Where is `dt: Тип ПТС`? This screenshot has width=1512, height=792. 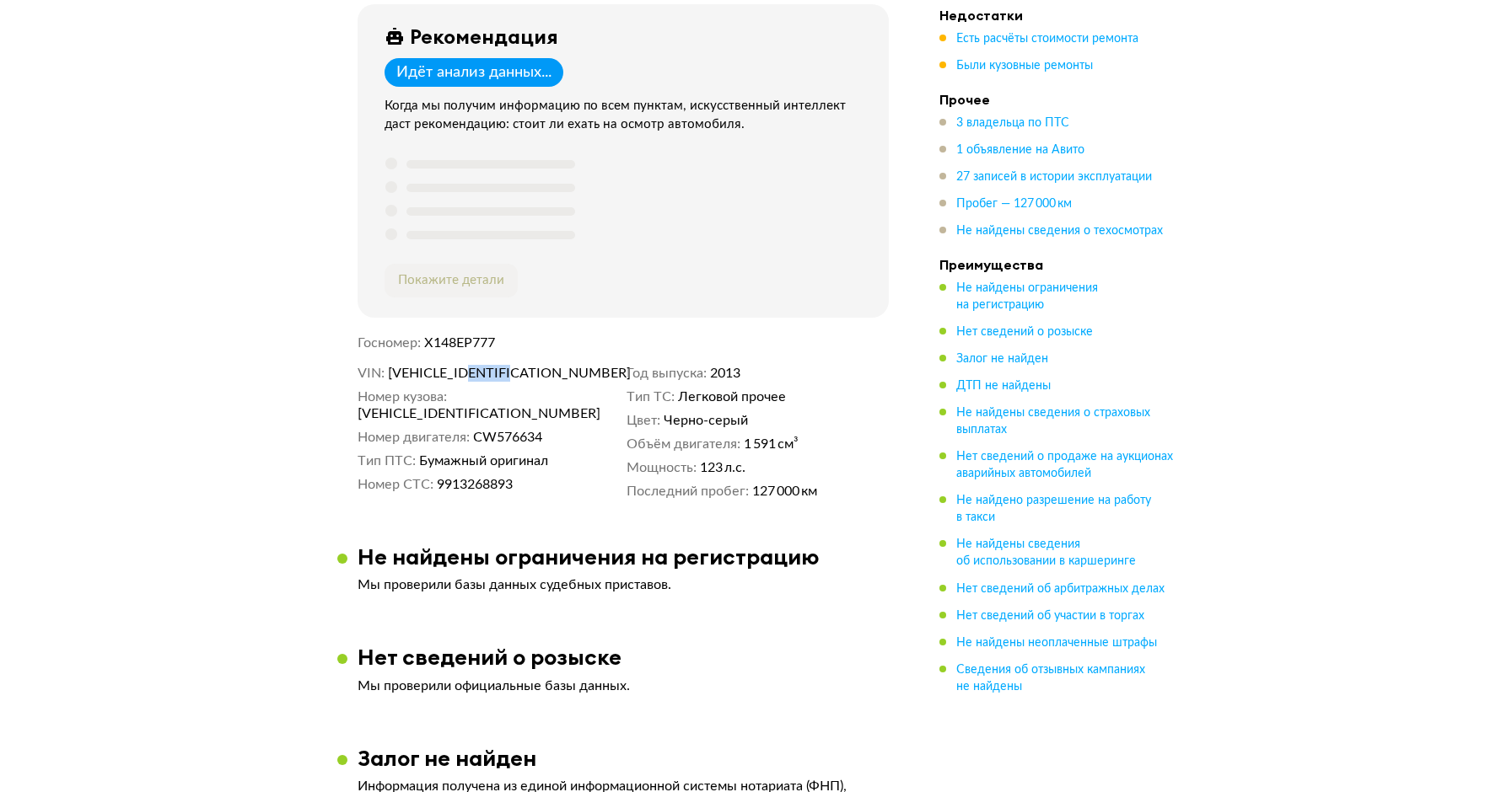
dt: Тип ПТС is located at coordinates (386, 461).